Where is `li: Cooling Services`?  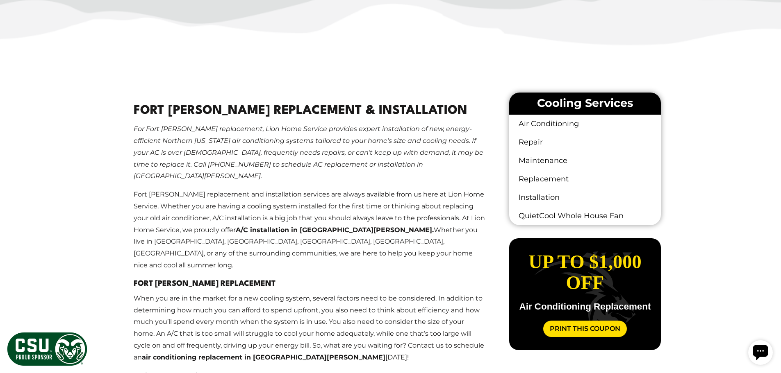 li: Cooling Services is located at coordinates (584, 104).